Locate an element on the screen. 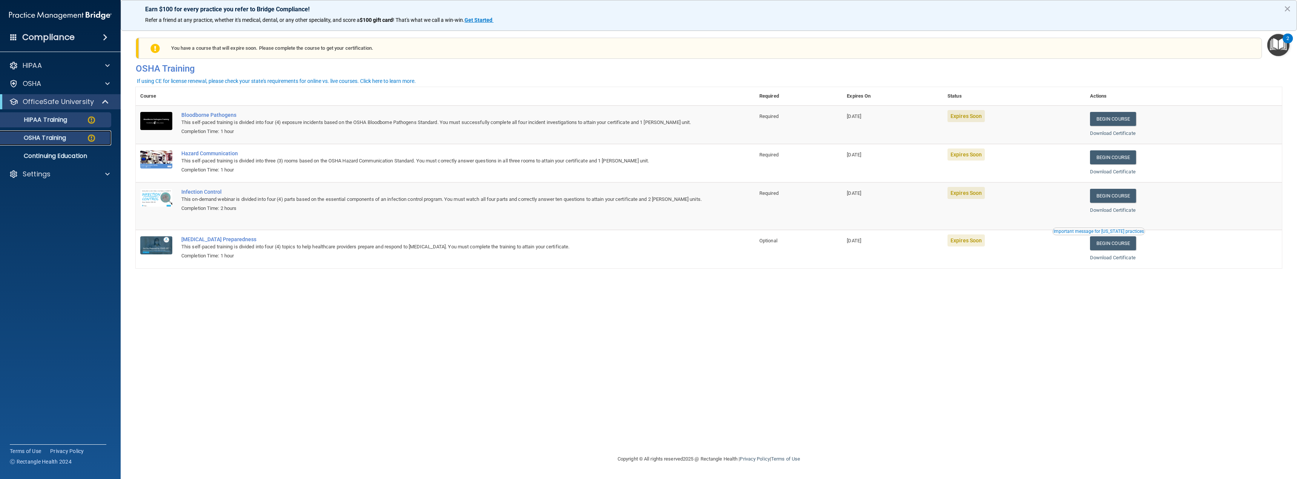 The image size is (1297, 479). p: OfficeSafe University is located at coordinates (58, 102).